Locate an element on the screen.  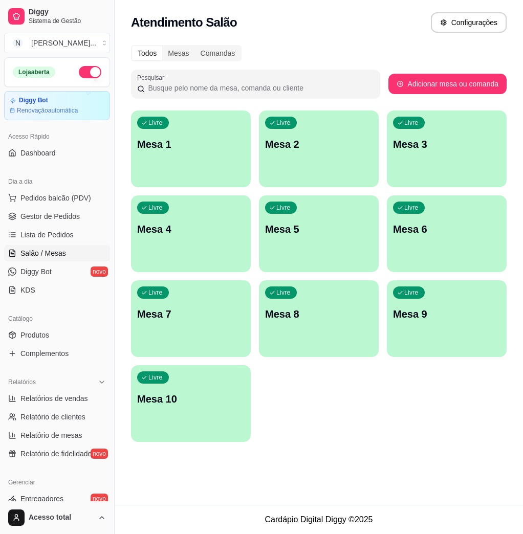
footer: Cardápio Digital Diggy © 2025 is located at coordinates (319, 519).